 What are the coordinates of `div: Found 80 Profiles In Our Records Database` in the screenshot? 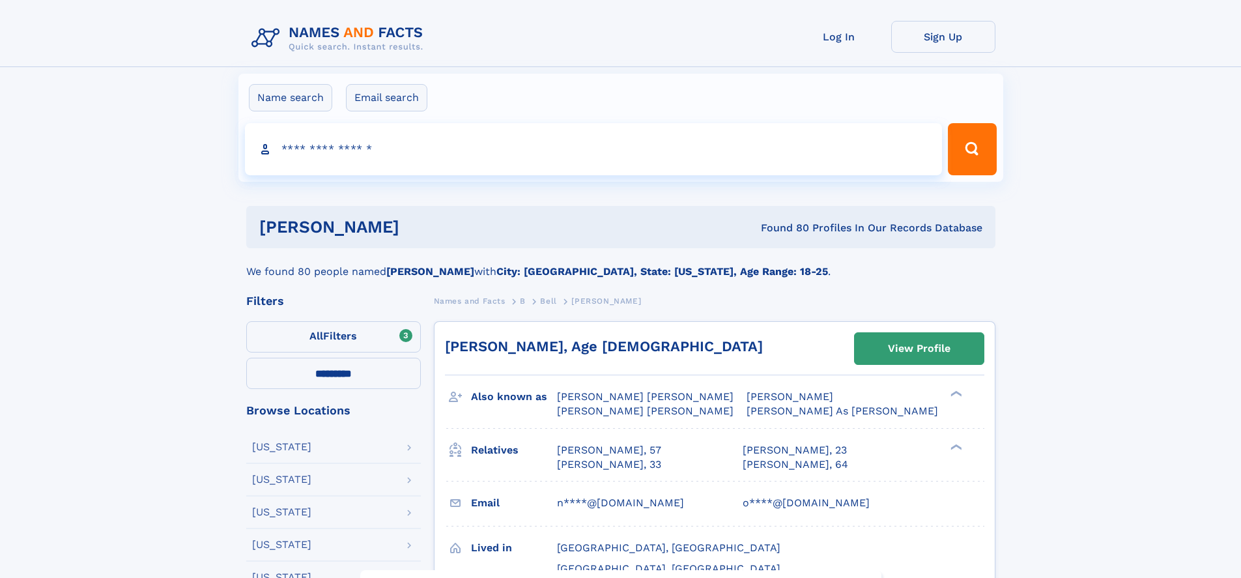 It's located at (781, 228).